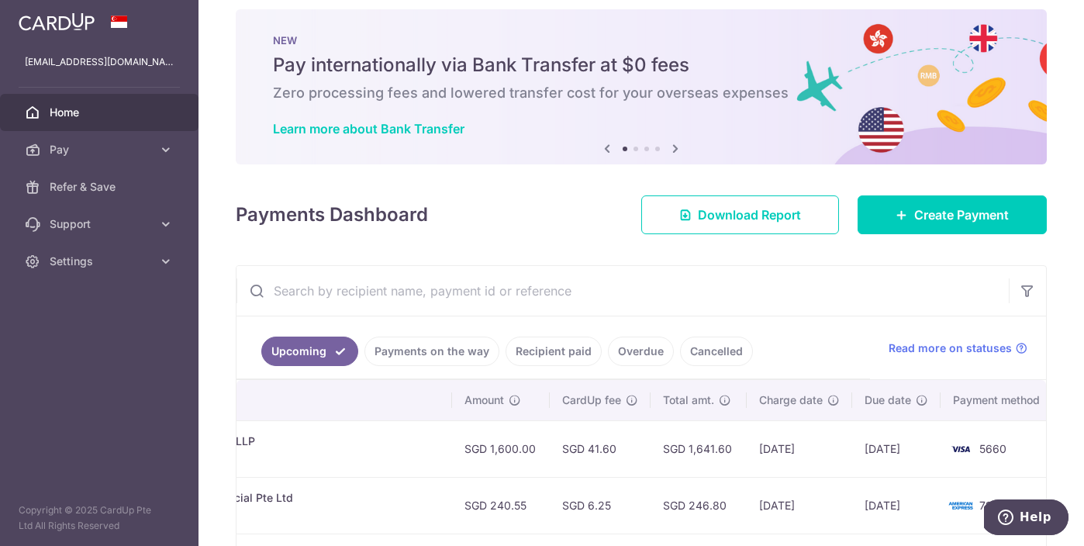  What do you see at coordinates (699, 448) in the screenshot?
I see `td: SGD 1,641.60` at bounding box center [699, 448].